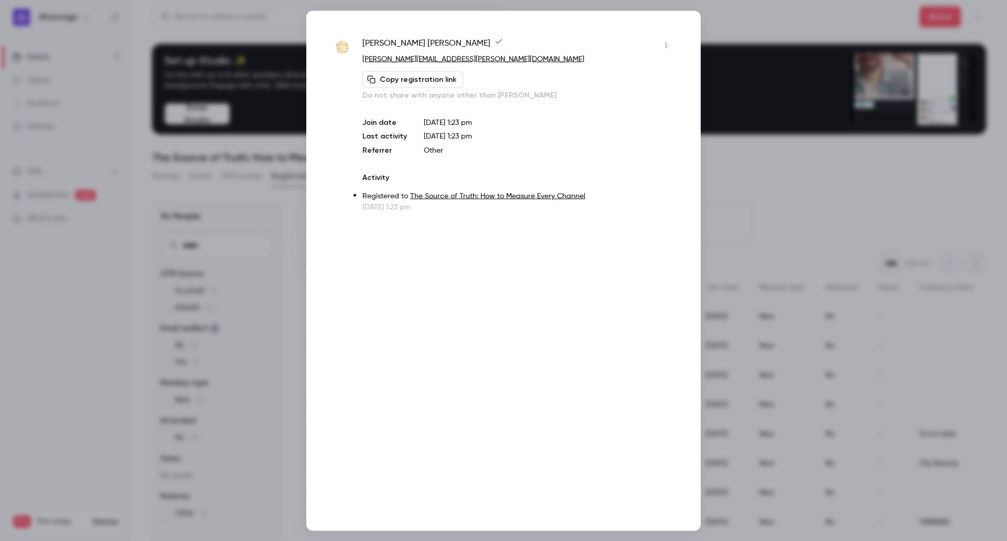  I want to click on p: Activity, so click(518, 177).